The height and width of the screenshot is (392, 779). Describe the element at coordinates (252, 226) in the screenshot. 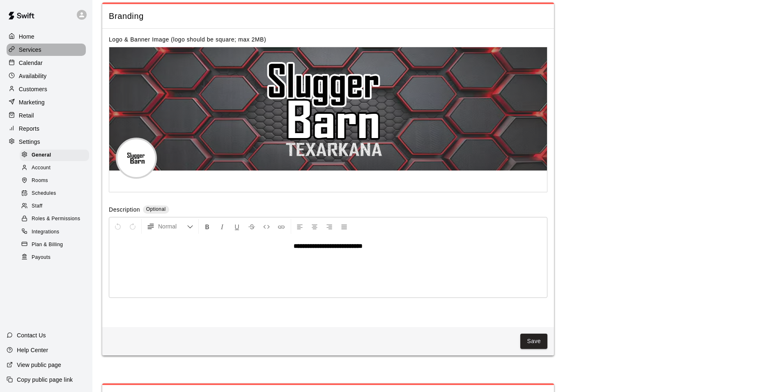

I see `button: Format Strikethrough` at that location.